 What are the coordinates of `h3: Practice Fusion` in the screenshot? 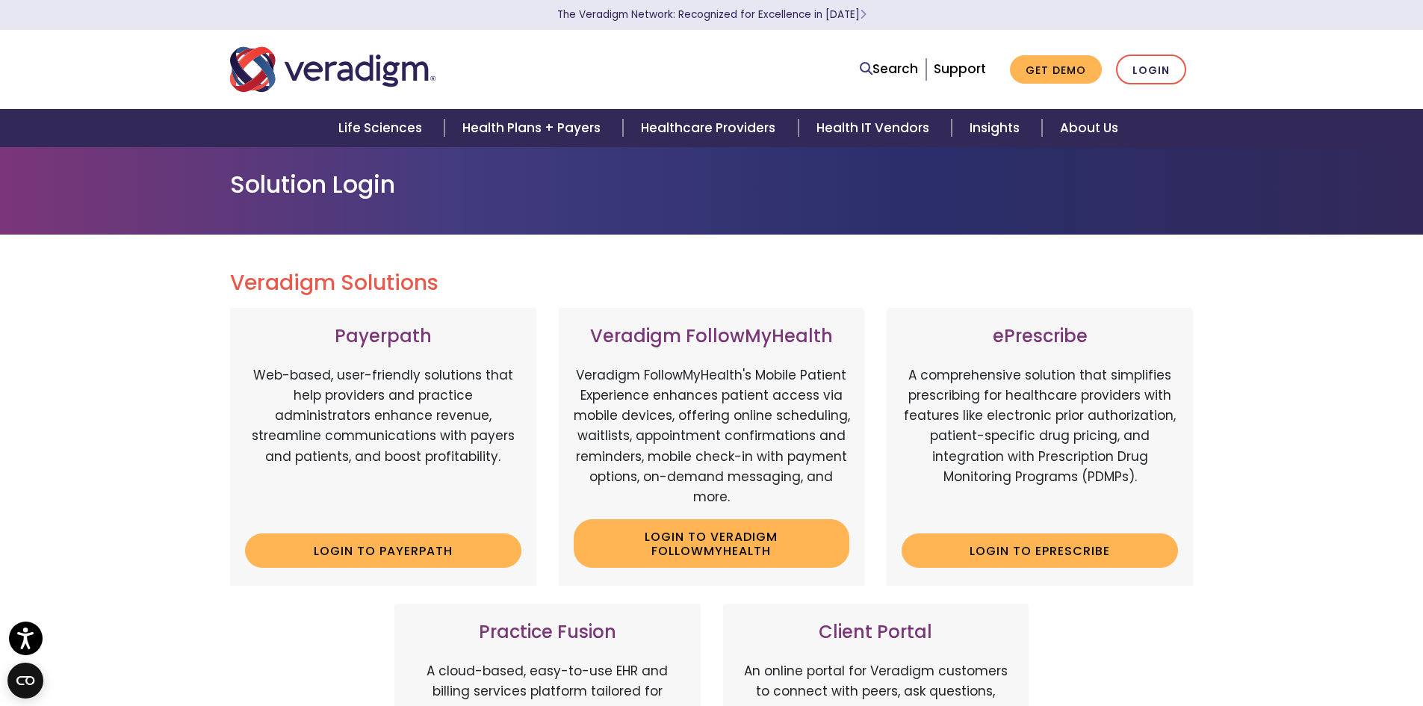 It's located at (547, 632).